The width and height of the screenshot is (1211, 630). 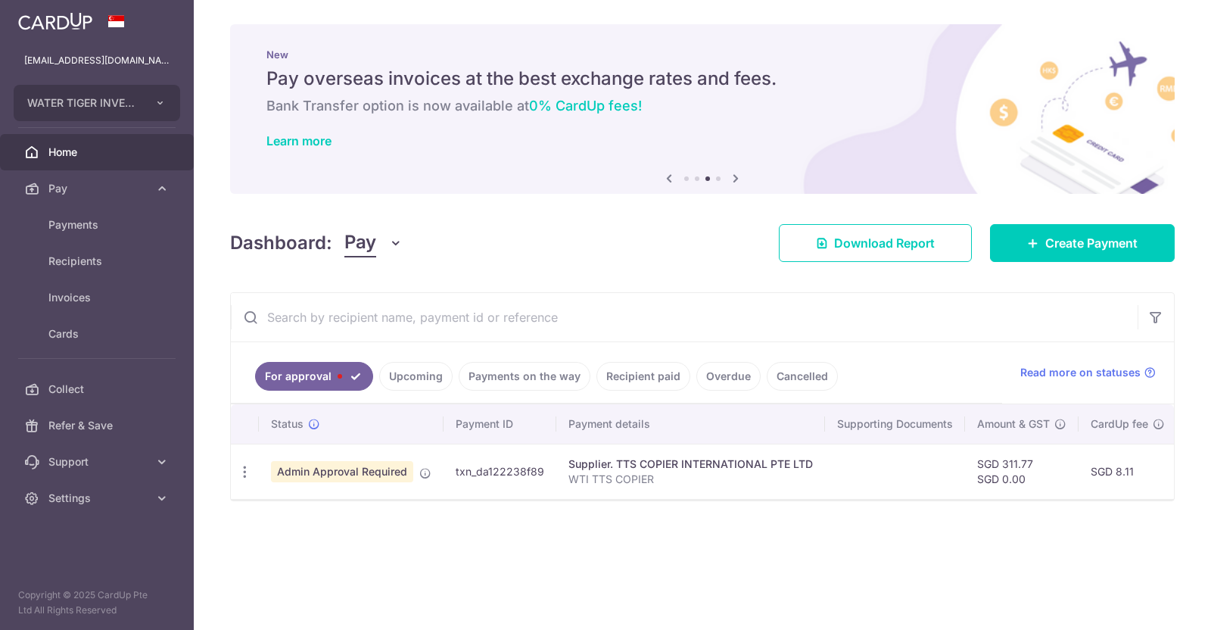 What do you see at coordinates (314, 376) in the screenshot?
I see `a: For approval` at bounding box center [314, 376].